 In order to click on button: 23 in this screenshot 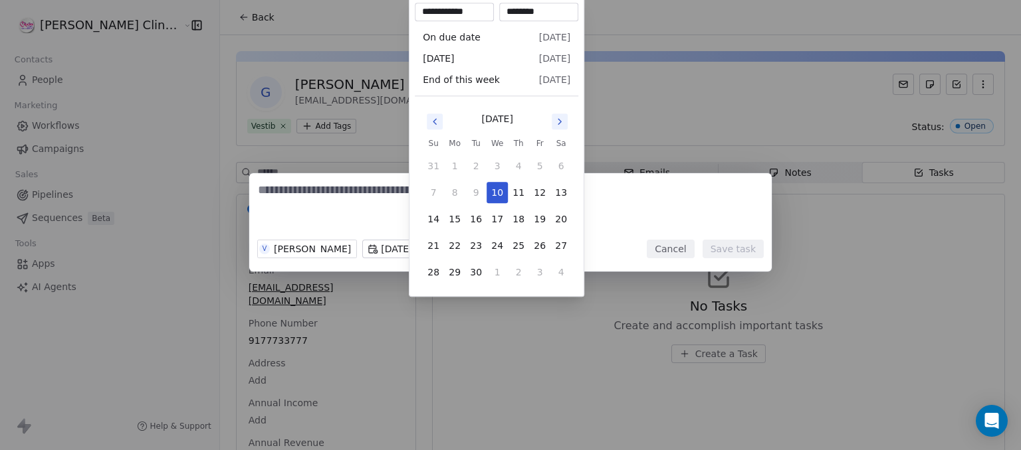, I will do `click(476, 246)`.